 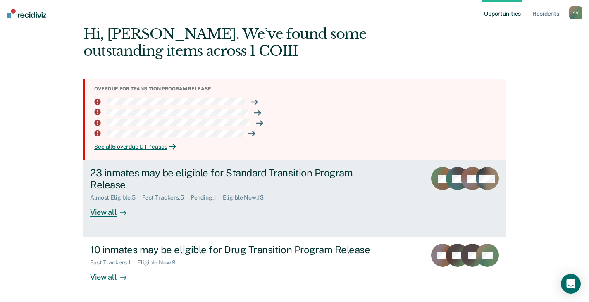 What do you see at coordinates (246, 198) in the screenshot?
I see `div: Eligible Now : 13` at bounding box center [246, 198].